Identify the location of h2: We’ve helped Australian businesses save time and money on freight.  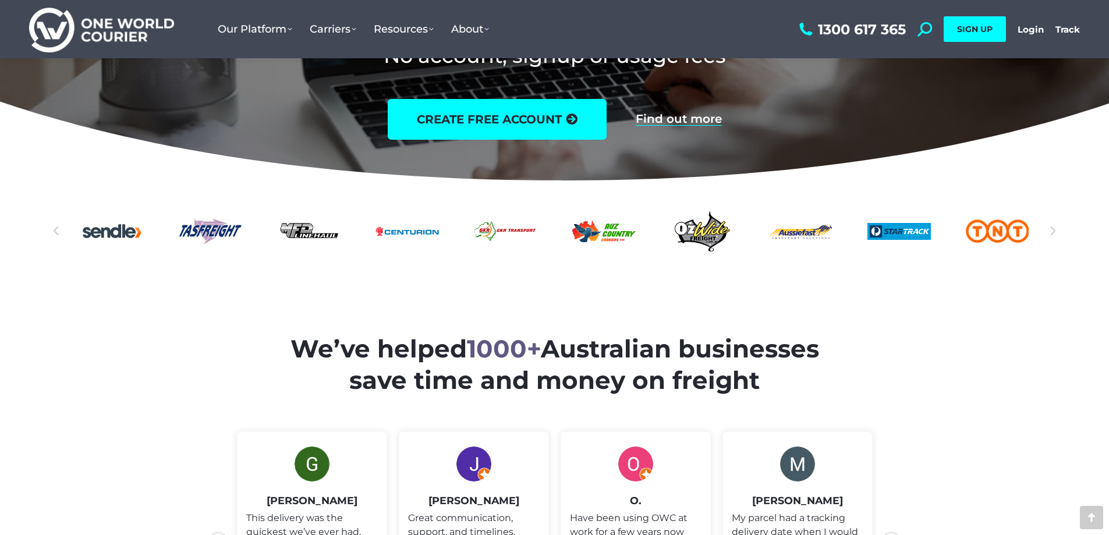
(555, 364).